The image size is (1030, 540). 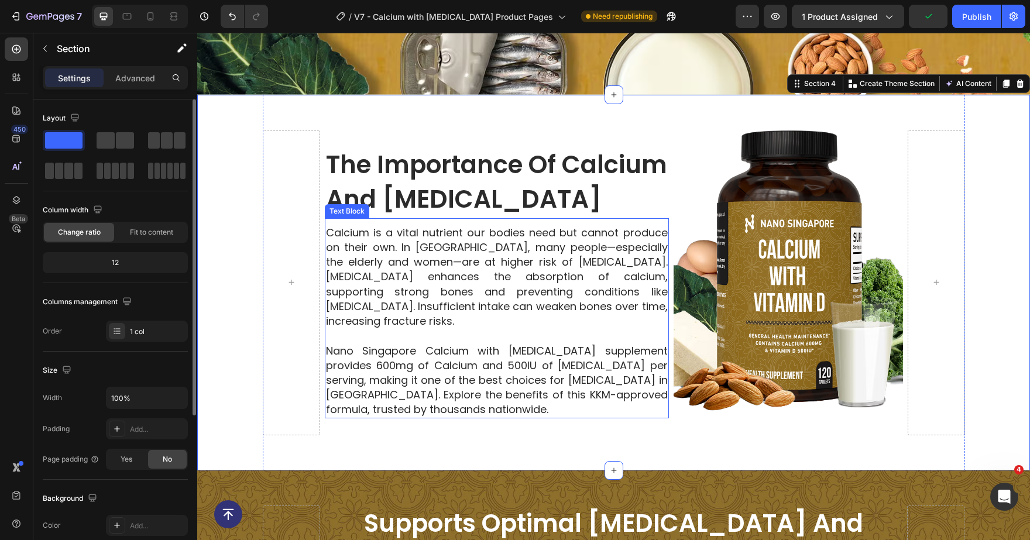 I want to click on p: Section, so click(x=105, y=49).